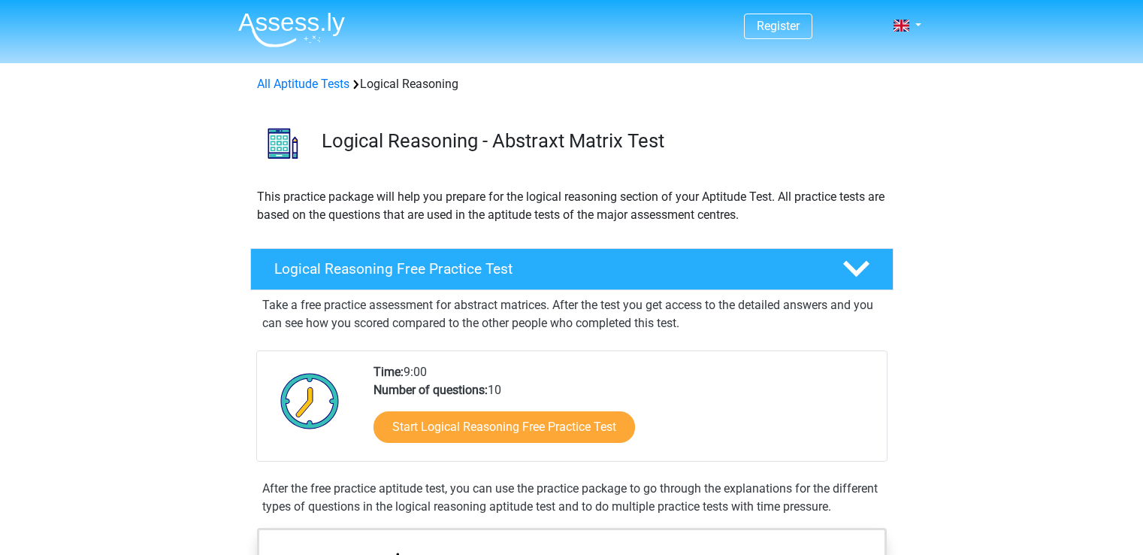 The width and height of the screenshot is (1143, 555). I want to click on img: Clock, so click(310, 401).